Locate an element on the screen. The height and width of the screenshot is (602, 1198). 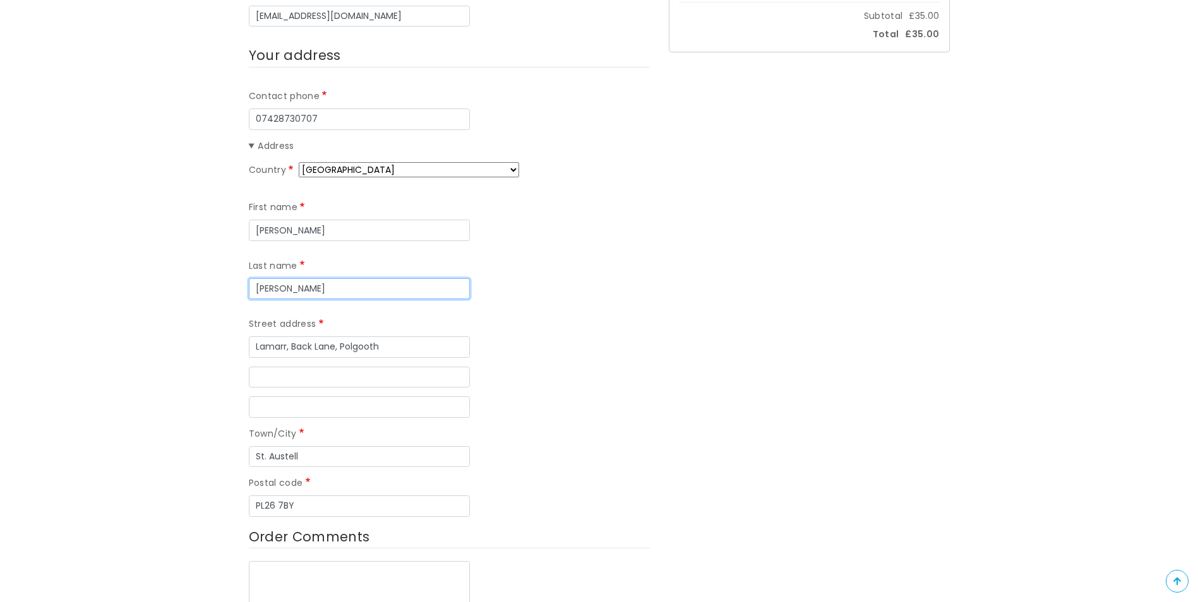
label: Postal code is located at coordinates (280, 484).